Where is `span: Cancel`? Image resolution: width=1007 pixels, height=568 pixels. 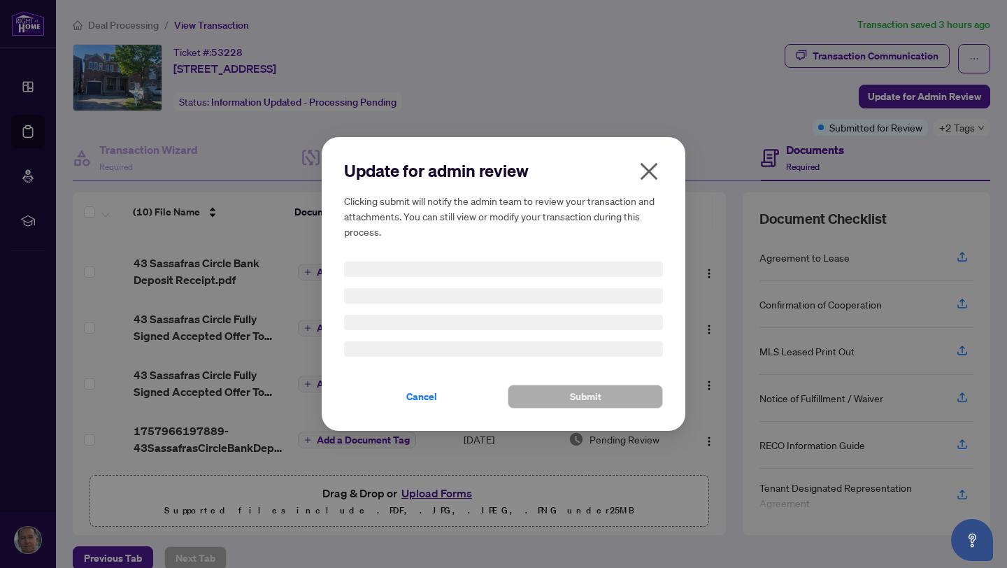
span: Cancel is located at coordinates (422, 397).